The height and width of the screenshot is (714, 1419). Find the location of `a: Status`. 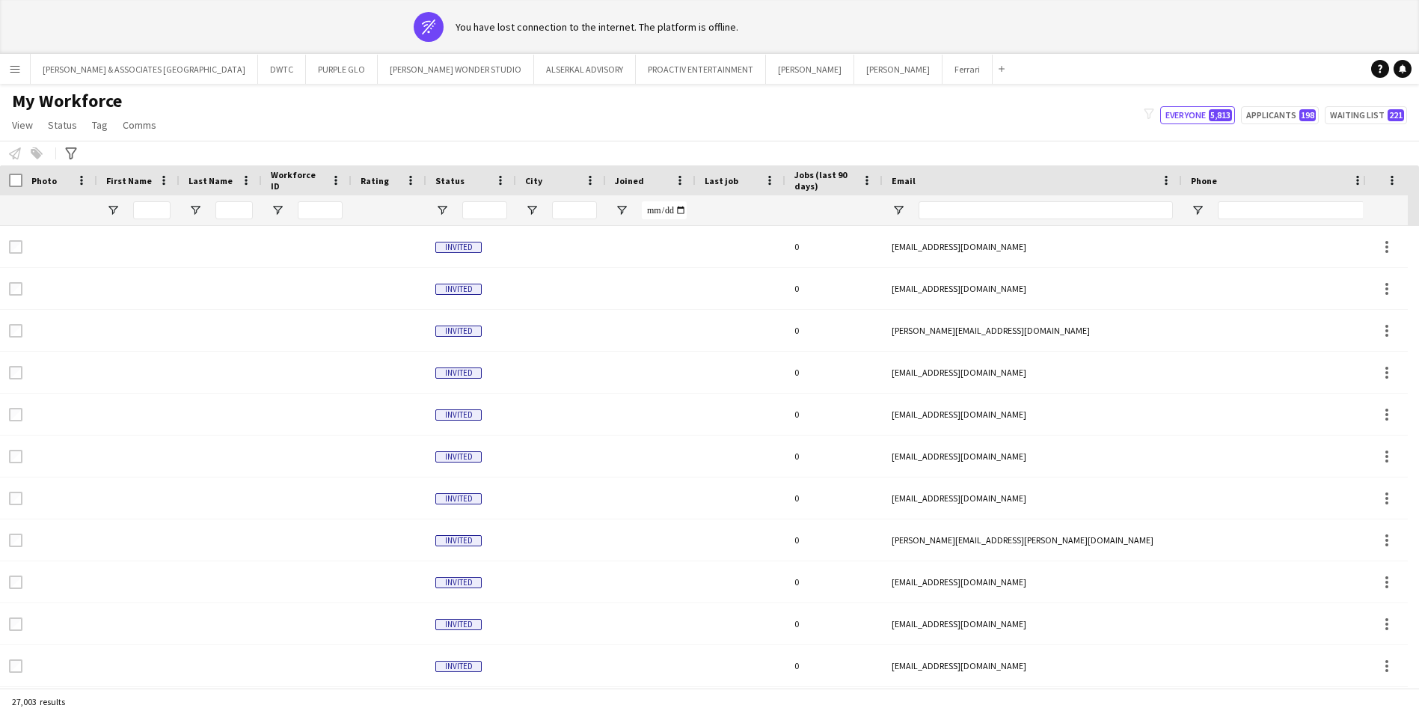

a: Status is located at coordinates (62, 125).